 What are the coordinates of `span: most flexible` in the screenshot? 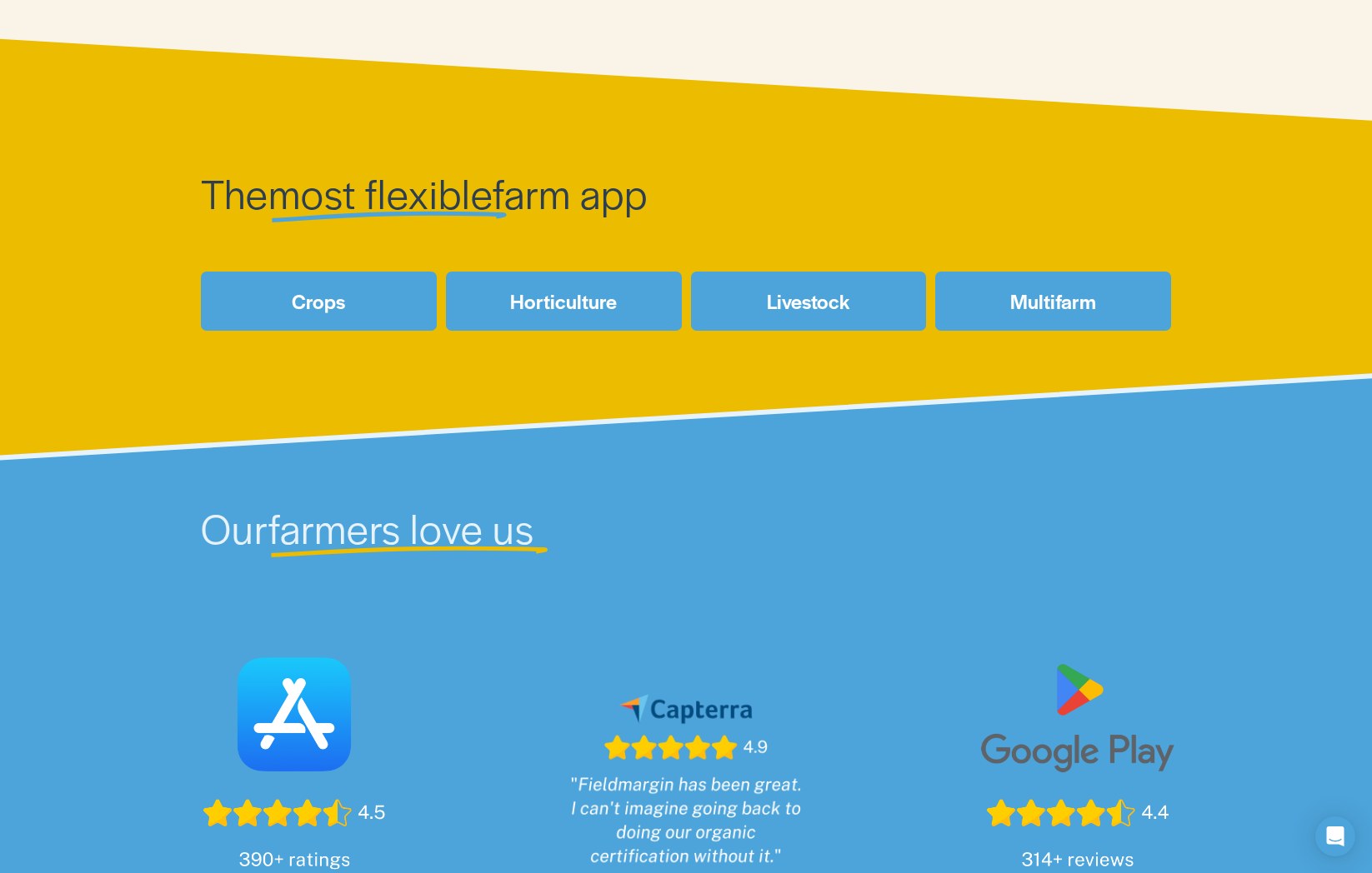 It's located at (380, 192).